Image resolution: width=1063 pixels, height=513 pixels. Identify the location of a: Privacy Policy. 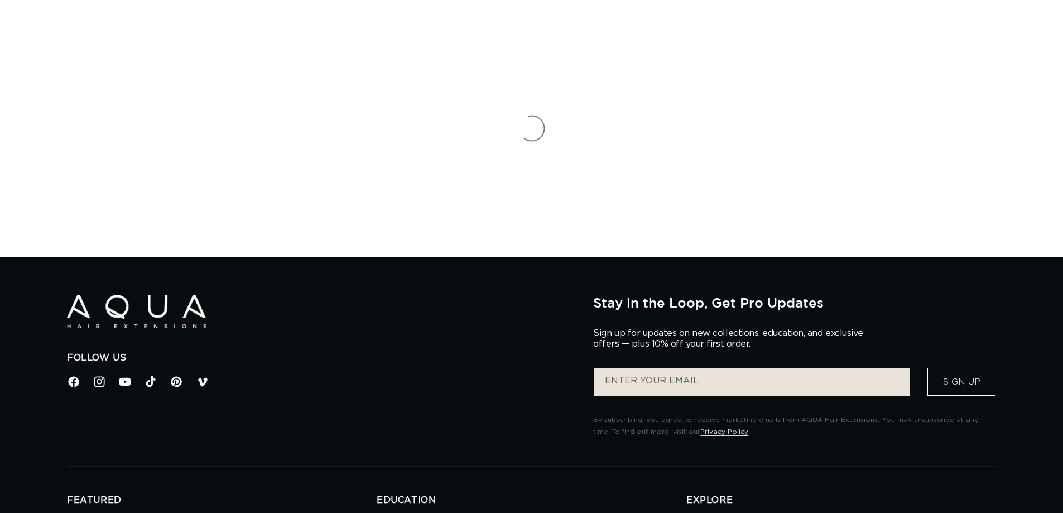
(724, 431).